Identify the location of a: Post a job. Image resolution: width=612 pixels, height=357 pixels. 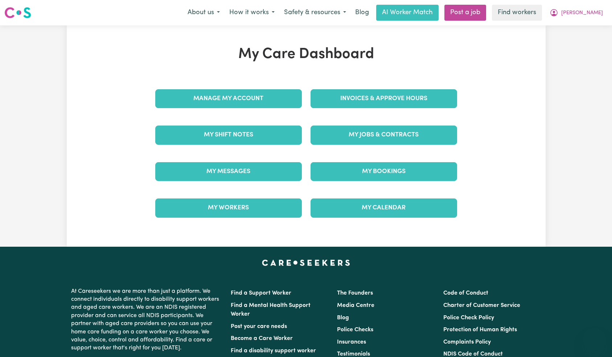
(465, 13).